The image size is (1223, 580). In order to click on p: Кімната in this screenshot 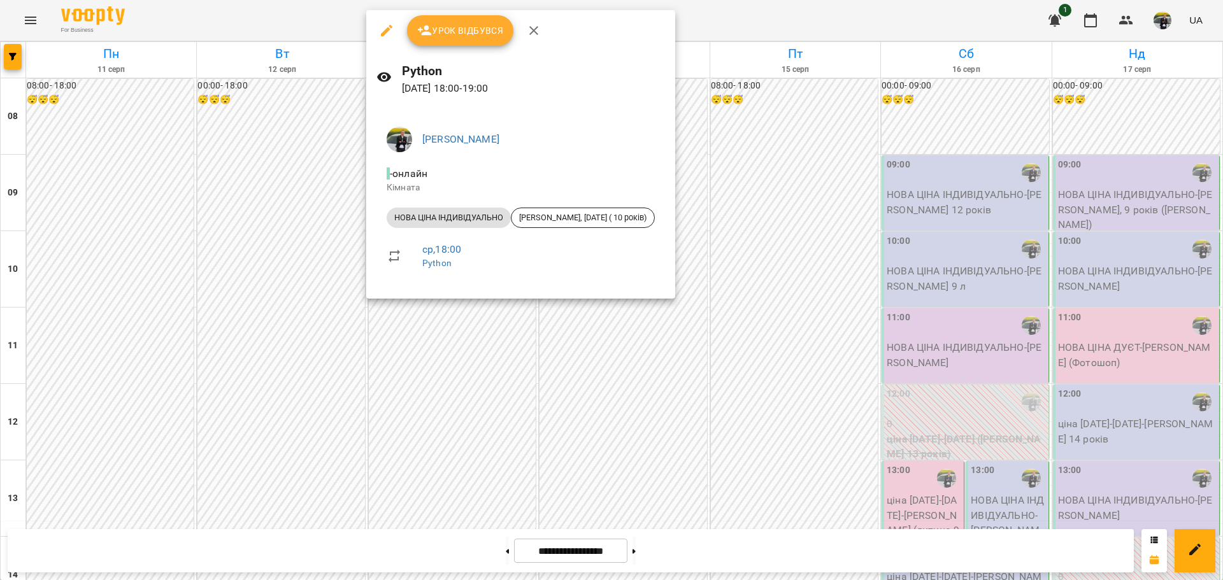, I will do `click(520, 188)`.